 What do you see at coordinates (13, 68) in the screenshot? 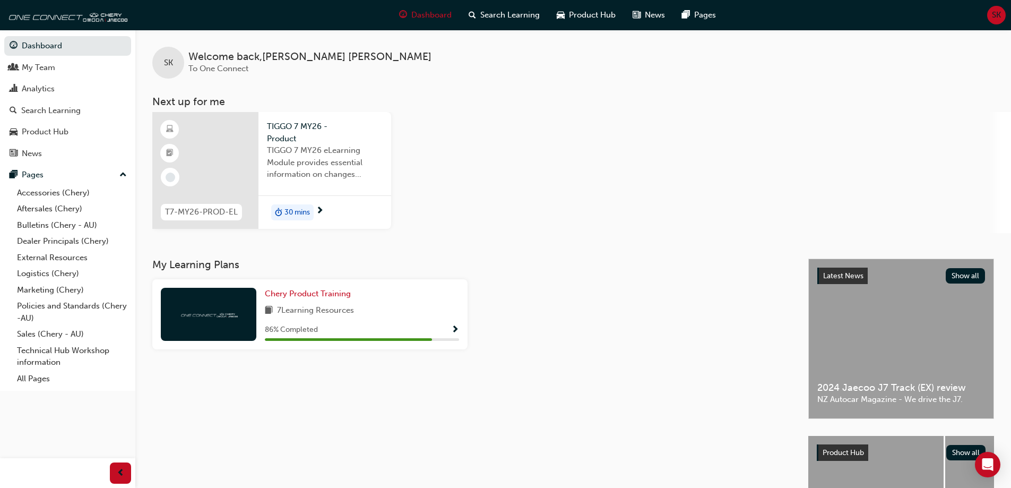
I see `span: people-icon` at bounding box center [13, 68].